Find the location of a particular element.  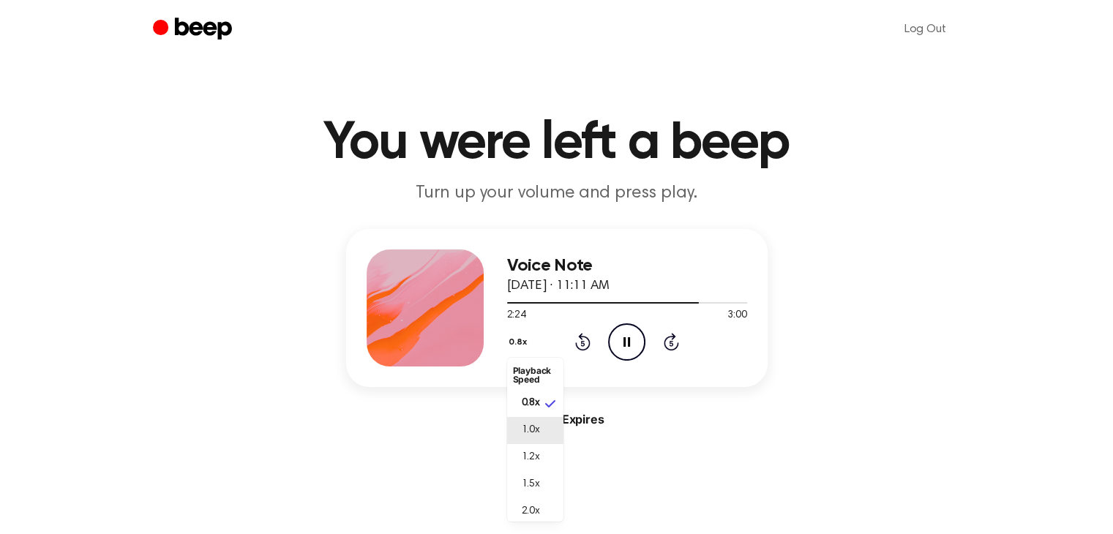

span: 0.8x is located at coordinates (531, 403).